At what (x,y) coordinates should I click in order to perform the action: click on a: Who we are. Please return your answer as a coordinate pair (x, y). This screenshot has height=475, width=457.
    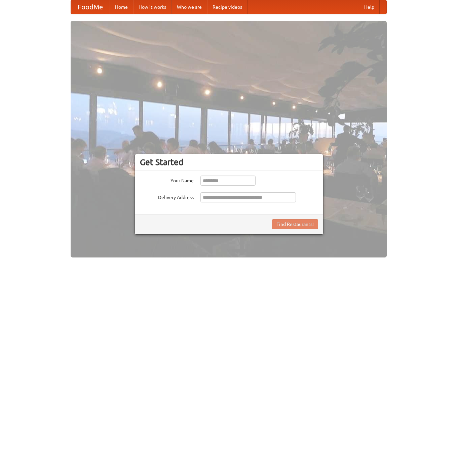
    Looking at the image, I should click on (189, 7).